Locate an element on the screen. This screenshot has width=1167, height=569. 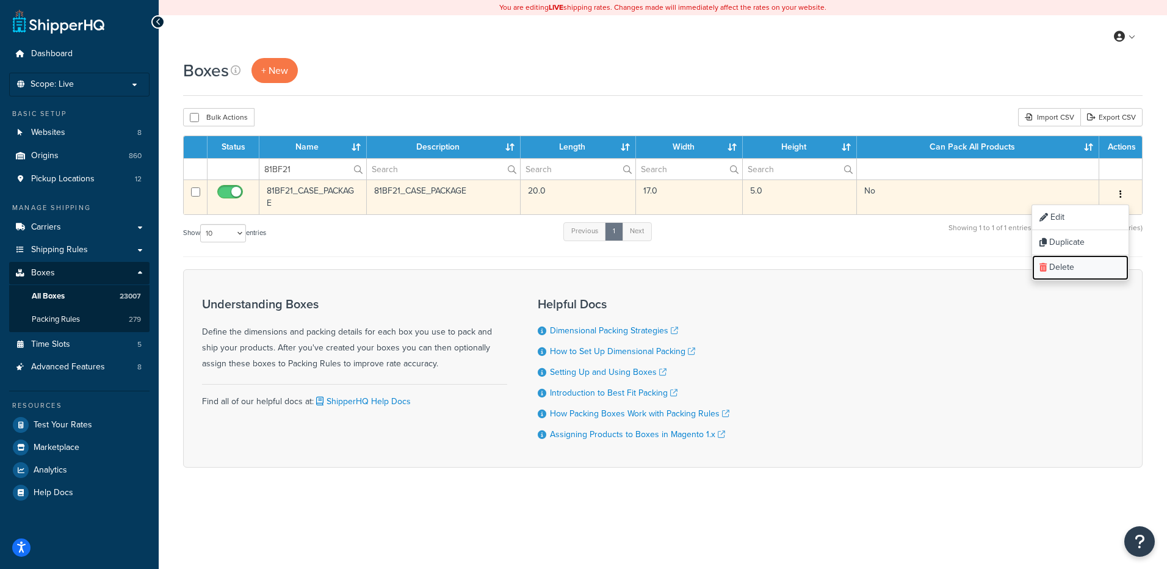
h1: Boxes is located at coordinates (206, 70).